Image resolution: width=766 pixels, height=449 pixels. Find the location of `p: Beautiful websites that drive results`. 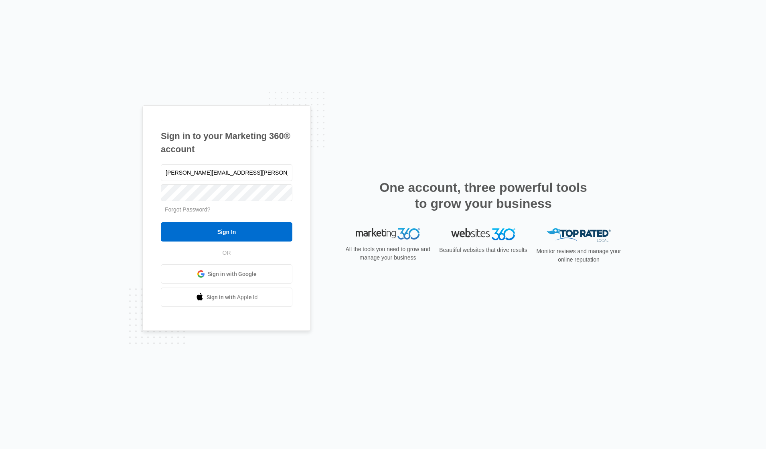

p: Beautiful websites that drive results is located at coordinates (483, 250).